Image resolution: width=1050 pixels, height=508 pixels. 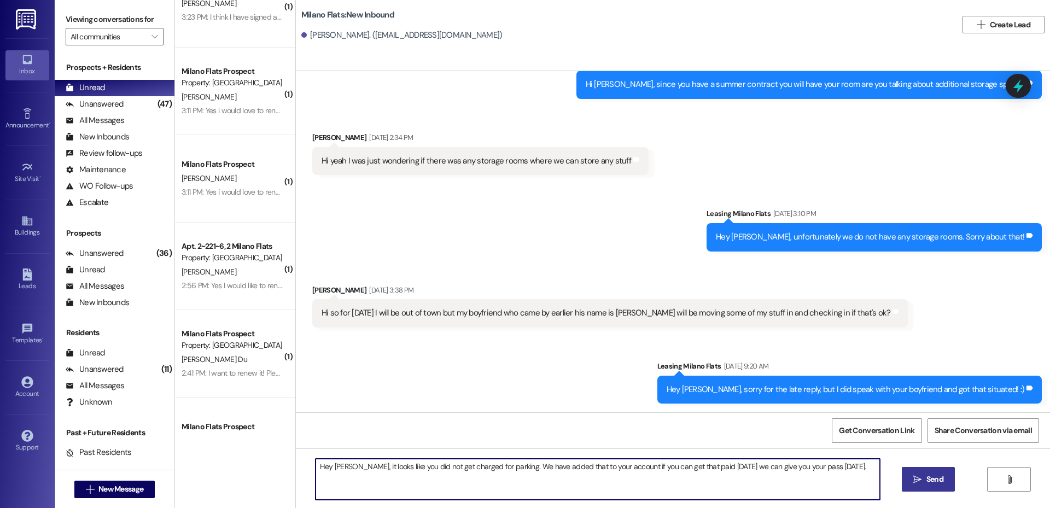 What do you see at coordinates (232, 246) in the screenshot?
I see `div: Apt. 2~221~6, 2 Milano Flats` at bounding box center [232, 246].